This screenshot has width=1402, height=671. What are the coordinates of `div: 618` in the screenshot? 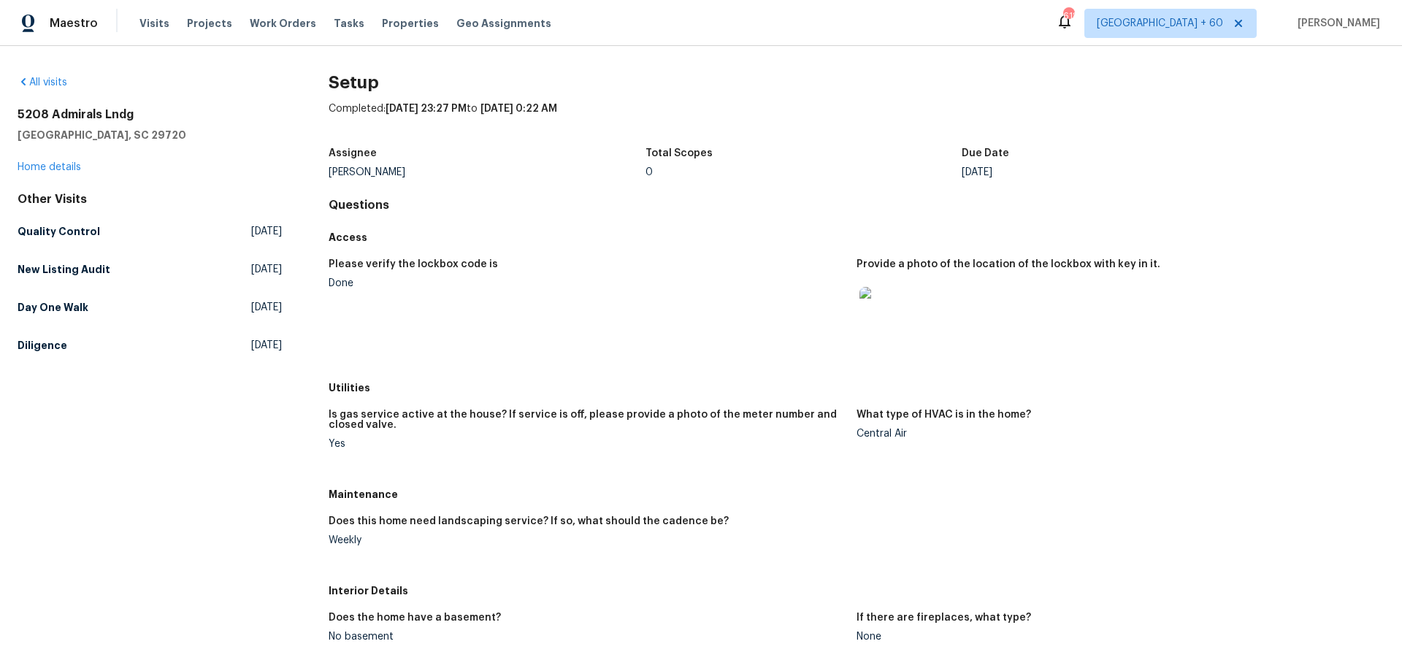 It's located at (1068, 16).